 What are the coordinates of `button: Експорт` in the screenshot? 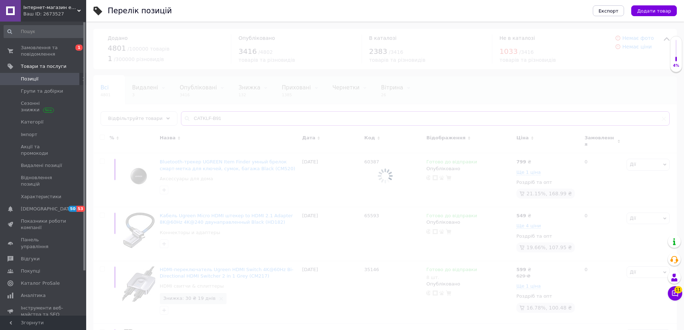 It's located at (608, 11).